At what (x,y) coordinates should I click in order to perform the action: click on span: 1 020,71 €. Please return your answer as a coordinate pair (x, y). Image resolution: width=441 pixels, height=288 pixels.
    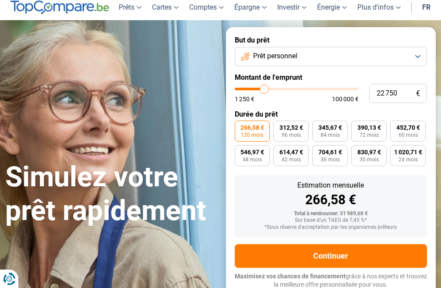
    Looking at the image, I should click on (408, 152).